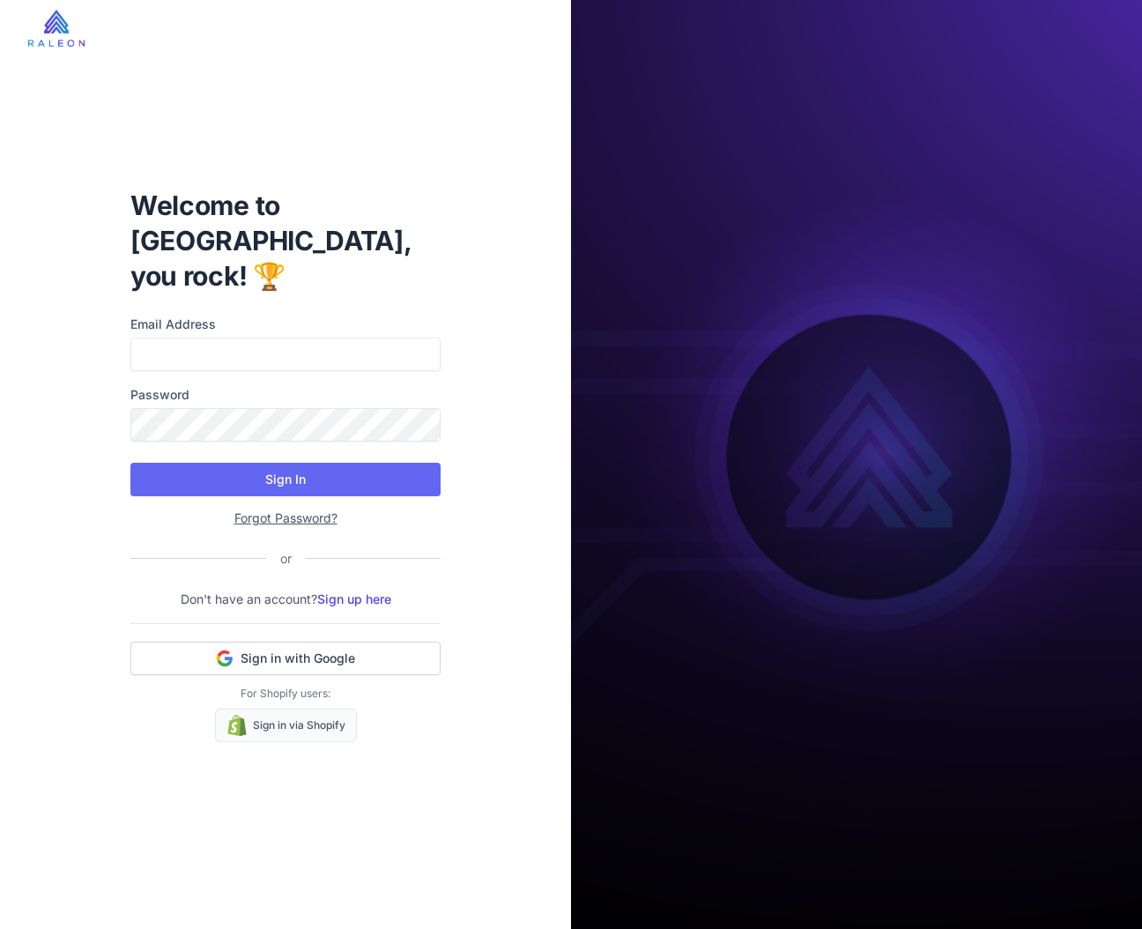 The width and height of the screenshot is (1142, 929). What do you see at coordinates (286, 479) in the screenshot?
I see `button: Sign In` at bounding box center [286, 479].